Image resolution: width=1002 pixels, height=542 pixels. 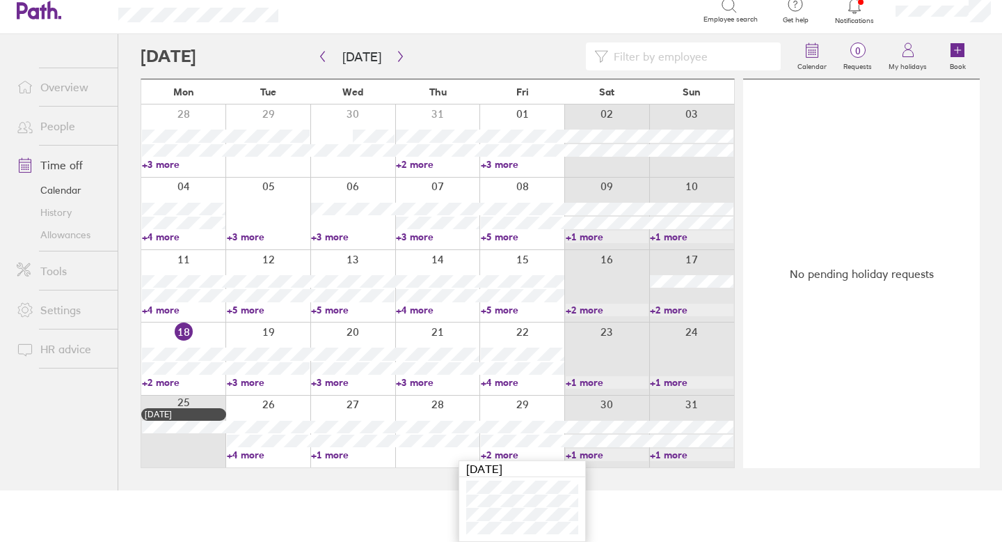 What do you see at coordinates (858, 65) in the screenshot?
I see `label: Requests` at bounding box center [858, 65].